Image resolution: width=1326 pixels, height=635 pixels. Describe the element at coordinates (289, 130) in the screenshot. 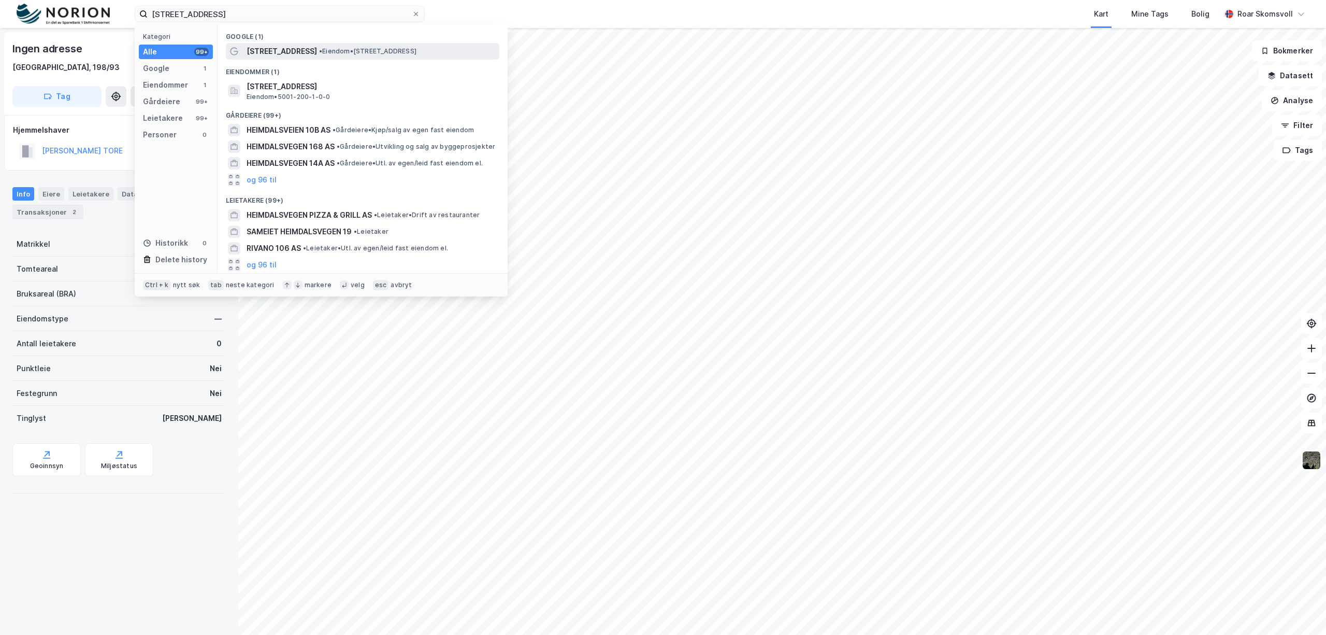

I see `span: HEIMDALSVEIEN 10B AS` at that location.